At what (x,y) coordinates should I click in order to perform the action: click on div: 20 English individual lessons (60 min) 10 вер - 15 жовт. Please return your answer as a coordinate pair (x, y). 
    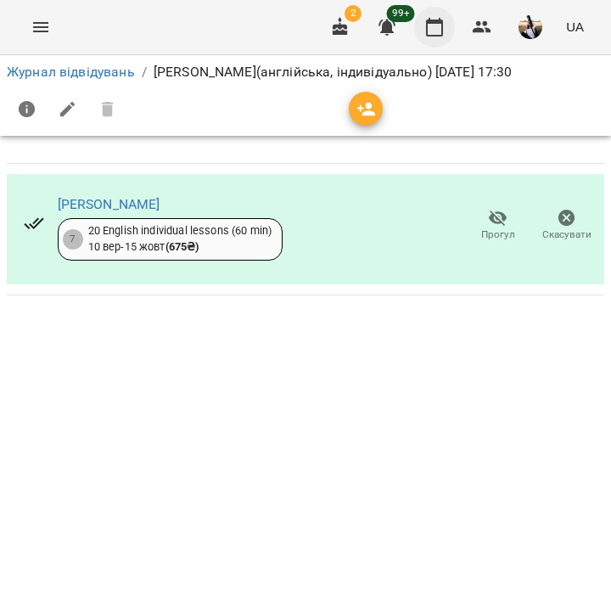
    Looking at the image, I should click on (180, 238).